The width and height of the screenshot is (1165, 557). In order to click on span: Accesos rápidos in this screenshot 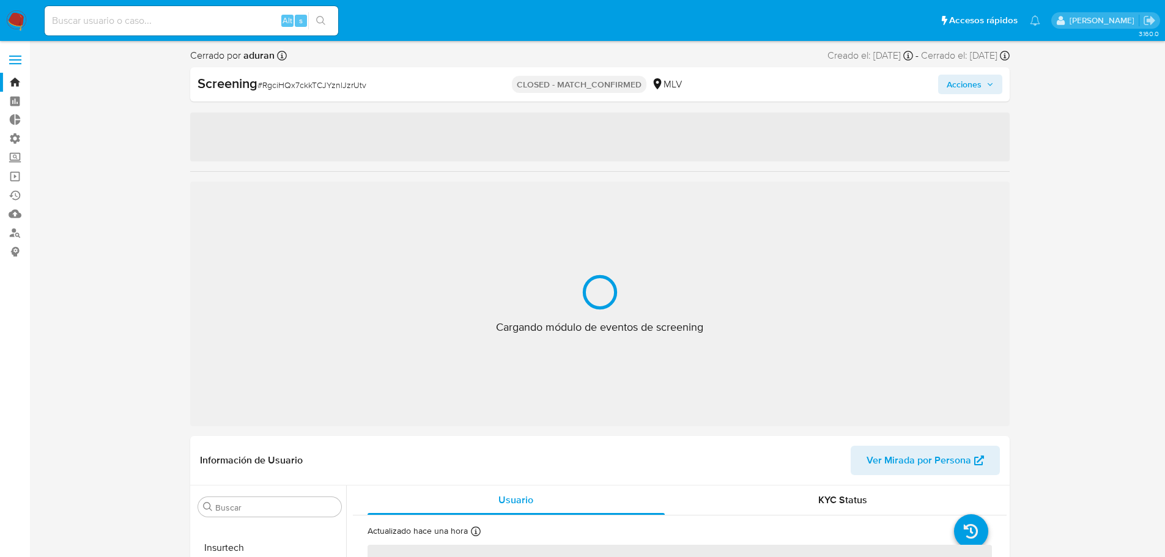, I will do `click(984, 20)`.